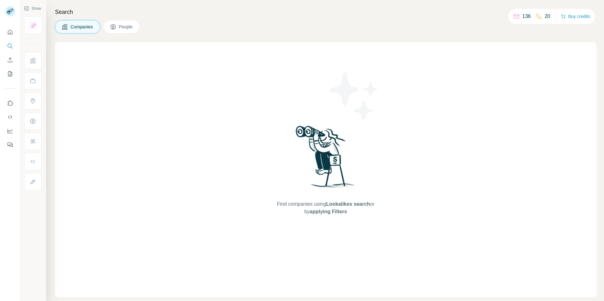  Describe the element at coordinates (10, 46) in the screenshot. I see `button: Search` at that location.